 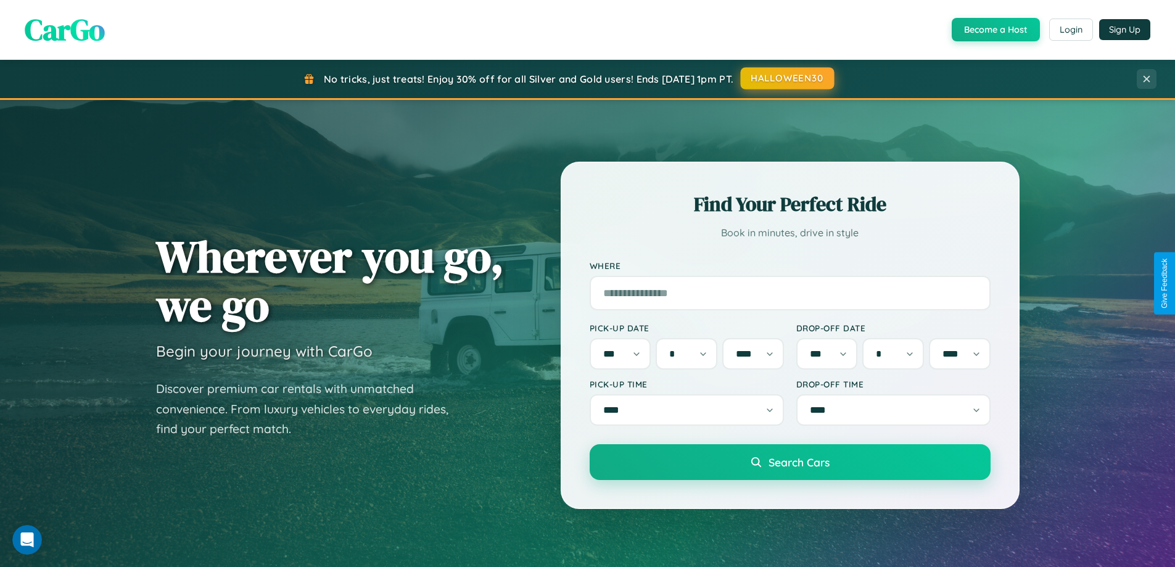 What do you see at coordinates (1164, 283) in the screenshot?
I see `div: Give Feedback` at bounding box center [1164, 283].